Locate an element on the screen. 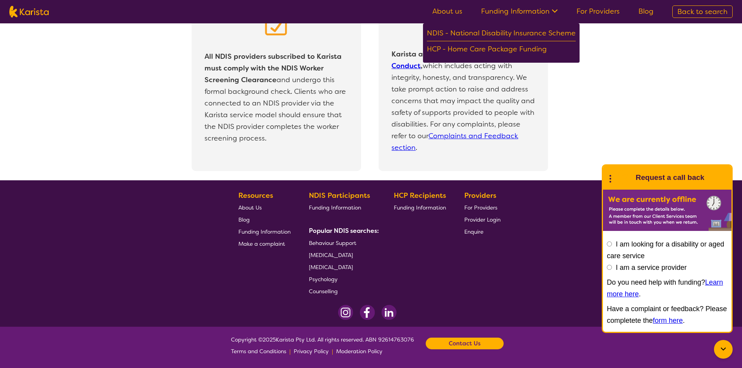  a: Behaviour Support is located at coordinates (342, 243).